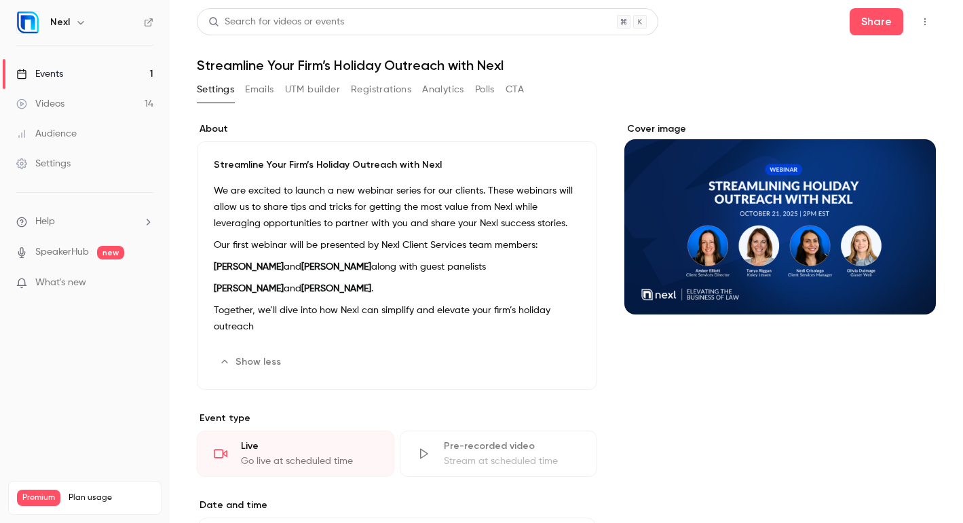 Image resolution: width=963 pixels, height=523 pixels. I want to click on h1: Streamline Your Firm’s Holiday Outreach with Nexl, so click(566, 65).